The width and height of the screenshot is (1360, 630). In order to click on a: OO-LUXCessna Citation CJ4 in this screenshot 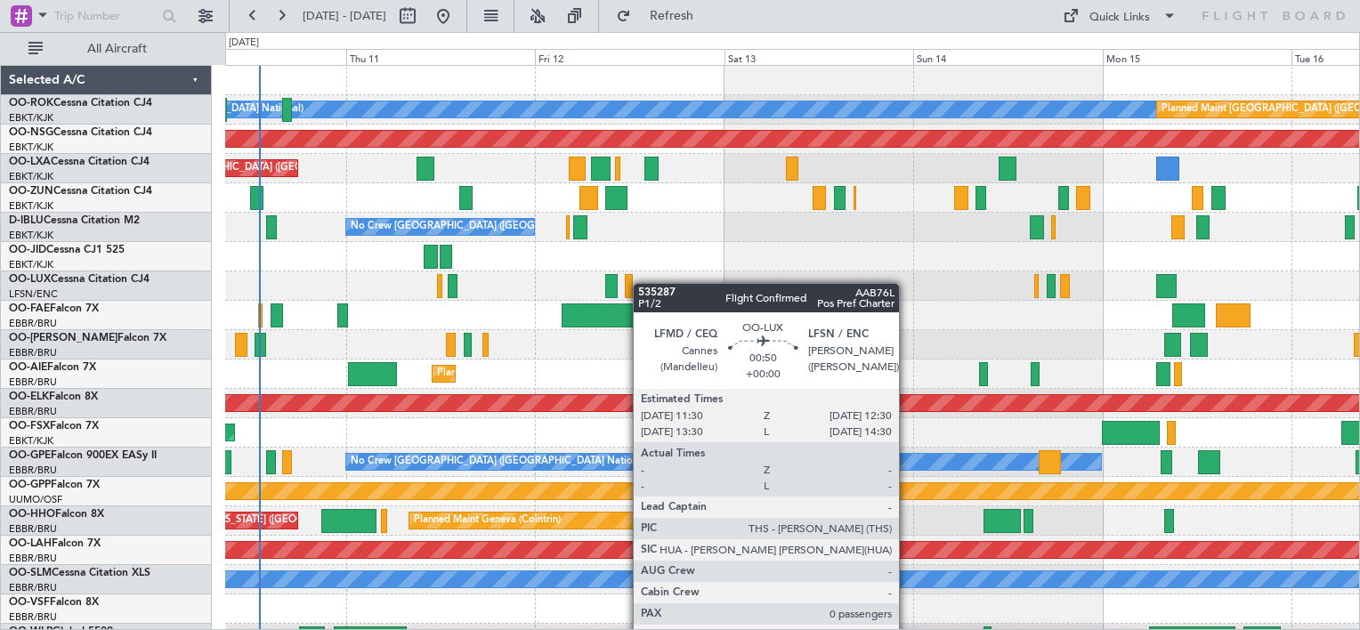, I will do `click(79, 279)`.